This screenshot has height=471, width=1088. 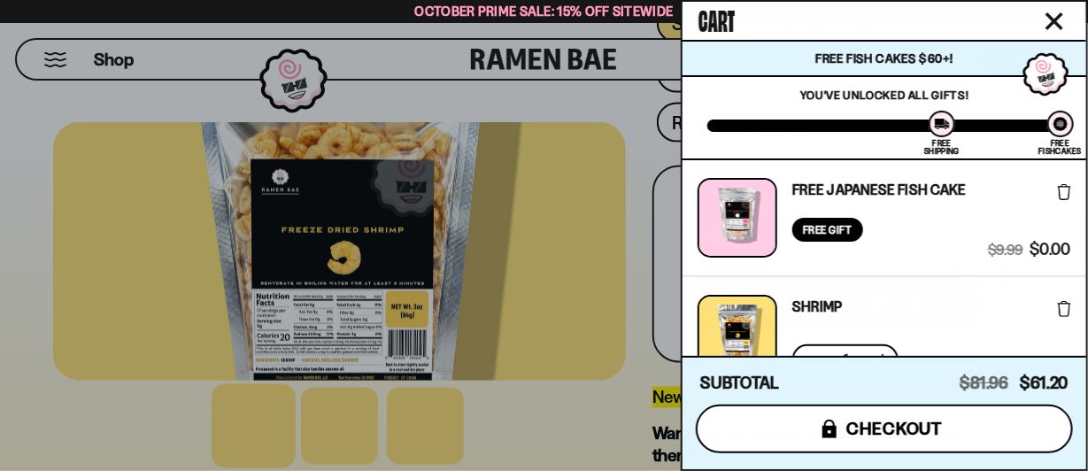 I want to click on h4: Subtotal, so click(x=739, y=383).